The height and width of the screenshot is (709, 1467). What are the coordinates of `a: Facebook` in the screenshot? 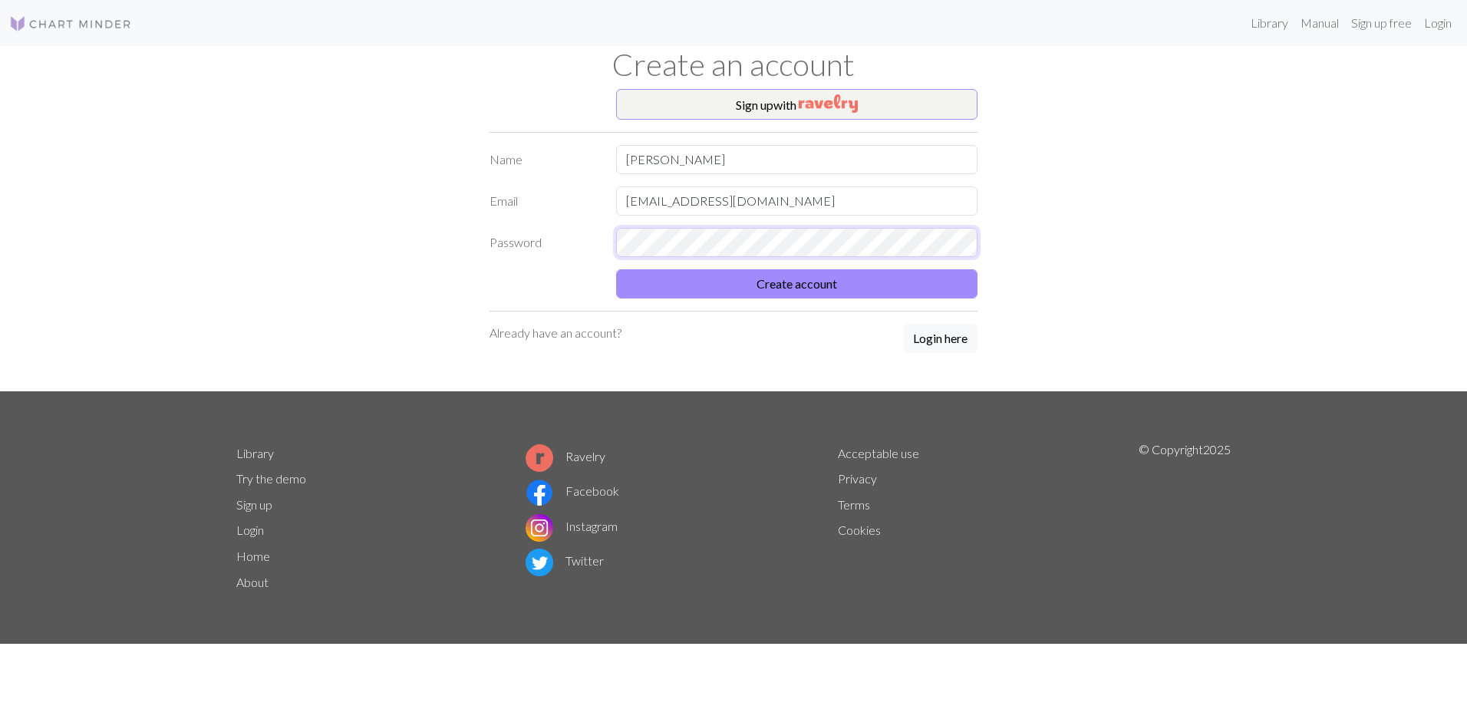 It's located at (572, 490).